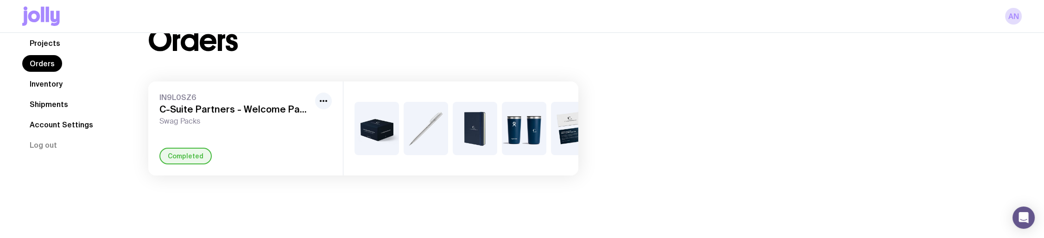  What do you see at coordinates (185, 156) in the screenshot?
I see `div: Completed` at bounding box center [185, 156].